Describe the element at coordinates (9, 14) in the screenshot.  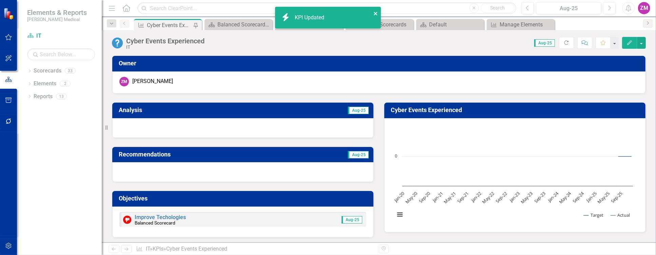
I see `img: ClearPoint Strategy` at that location.